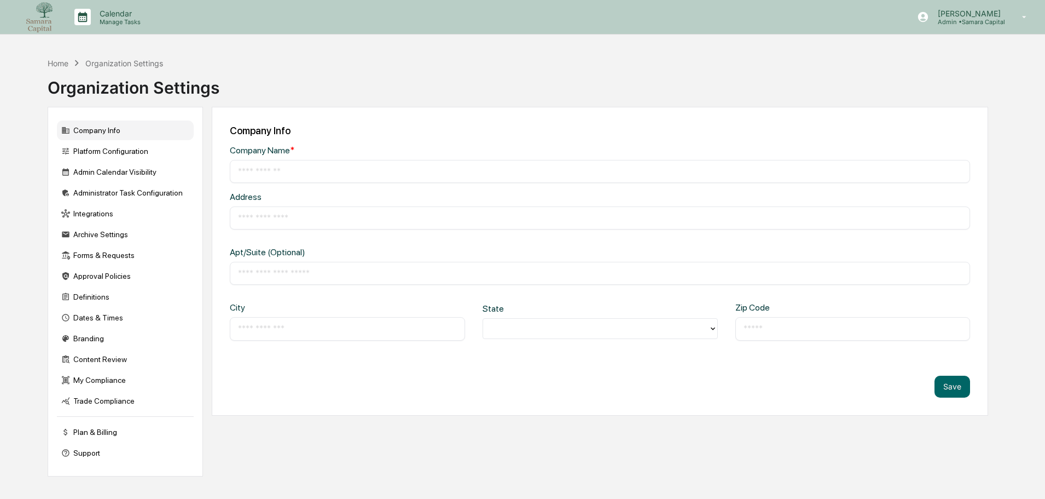 This screenshot has width=1045, height=499. Describe the element at coordinates (125, 359) in the screenshot. I see `div: Content Review` at that location.